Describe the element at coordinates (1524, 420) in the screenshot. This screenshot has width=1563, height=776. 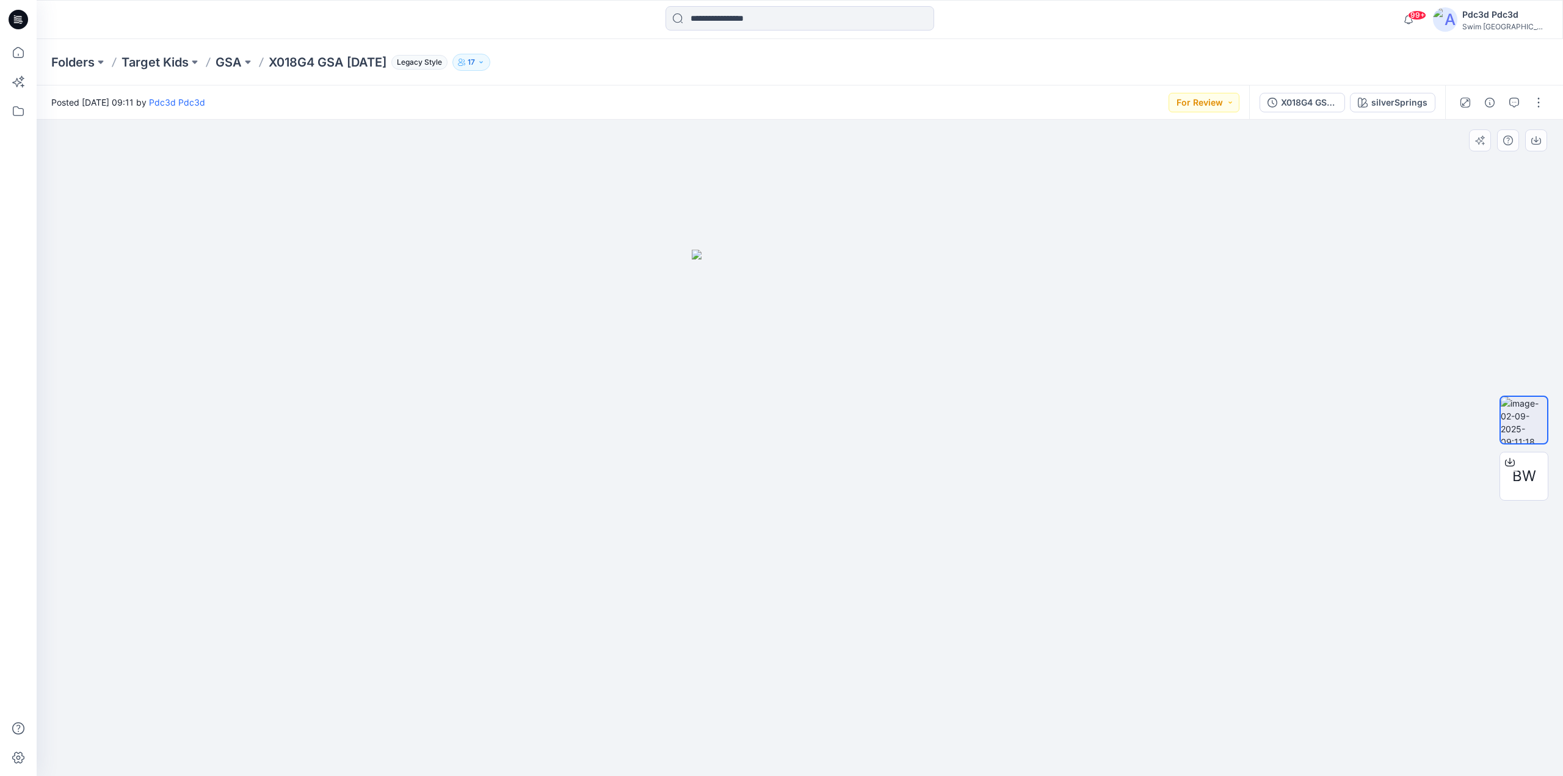
I see `img: image-02-09-2025-09:11:18` at that location.